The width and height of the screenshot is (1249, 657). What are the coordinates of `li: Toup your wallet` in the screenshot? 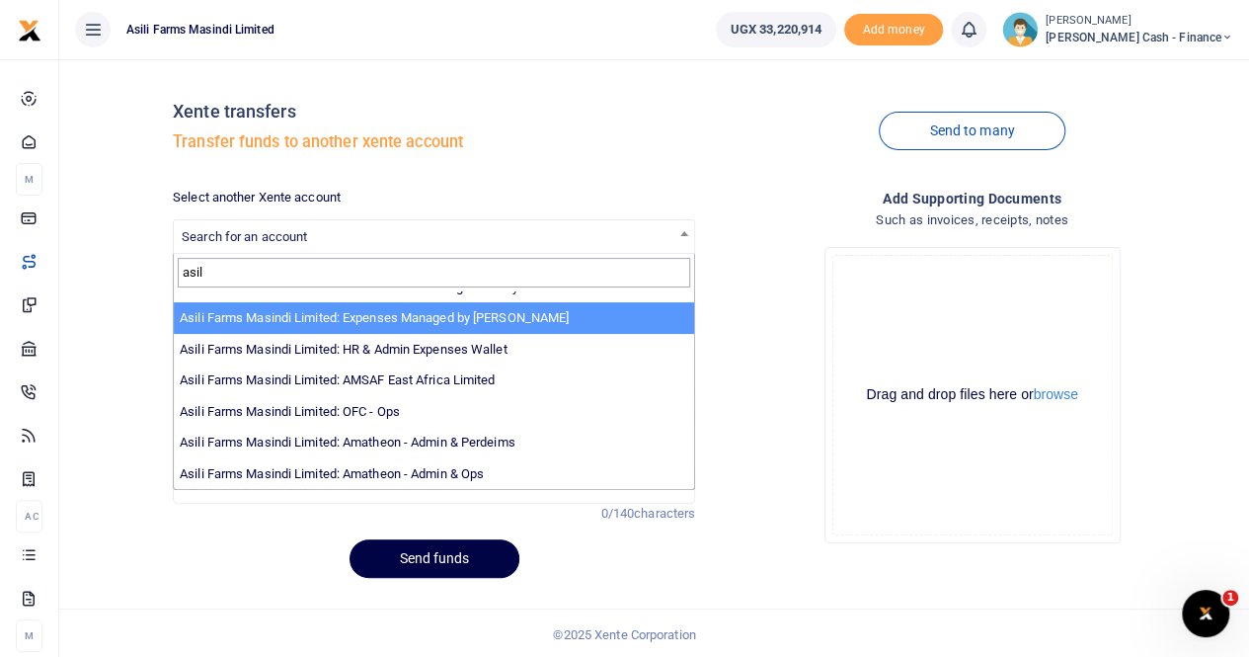 It's located at (894, 30).